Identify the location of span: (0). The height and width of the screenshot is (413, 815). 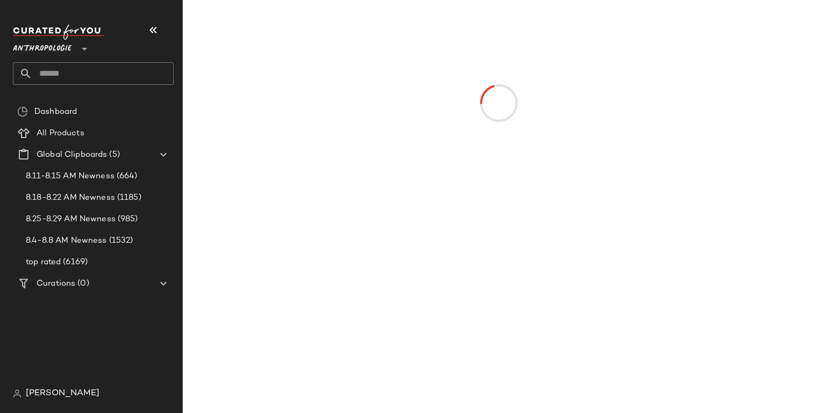
(82, 284).